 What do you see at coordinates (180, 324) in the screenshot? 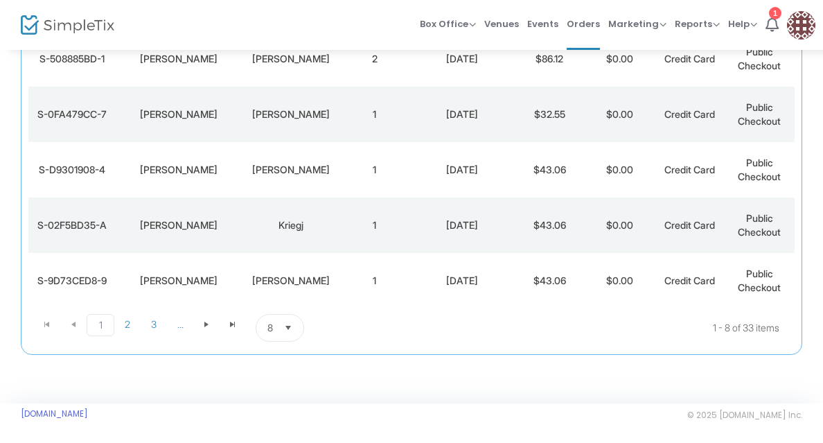
I see `span: Page 4` at bounding box center [180, 324].